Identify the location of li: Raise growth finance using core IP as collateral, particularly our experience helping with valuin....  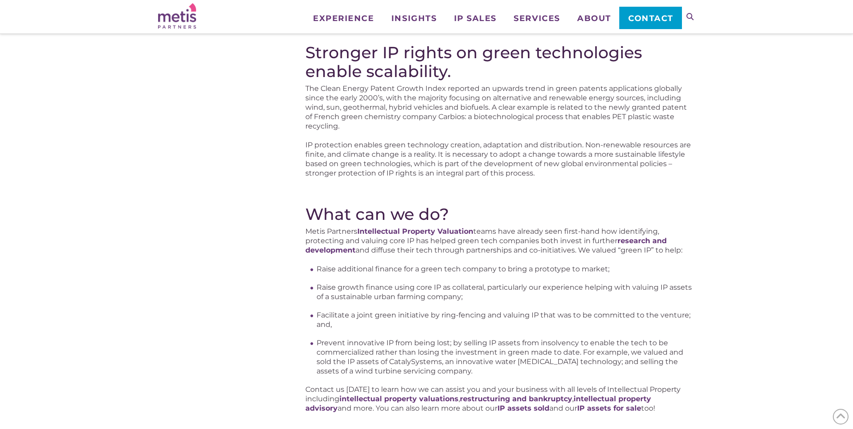
(505, 292).